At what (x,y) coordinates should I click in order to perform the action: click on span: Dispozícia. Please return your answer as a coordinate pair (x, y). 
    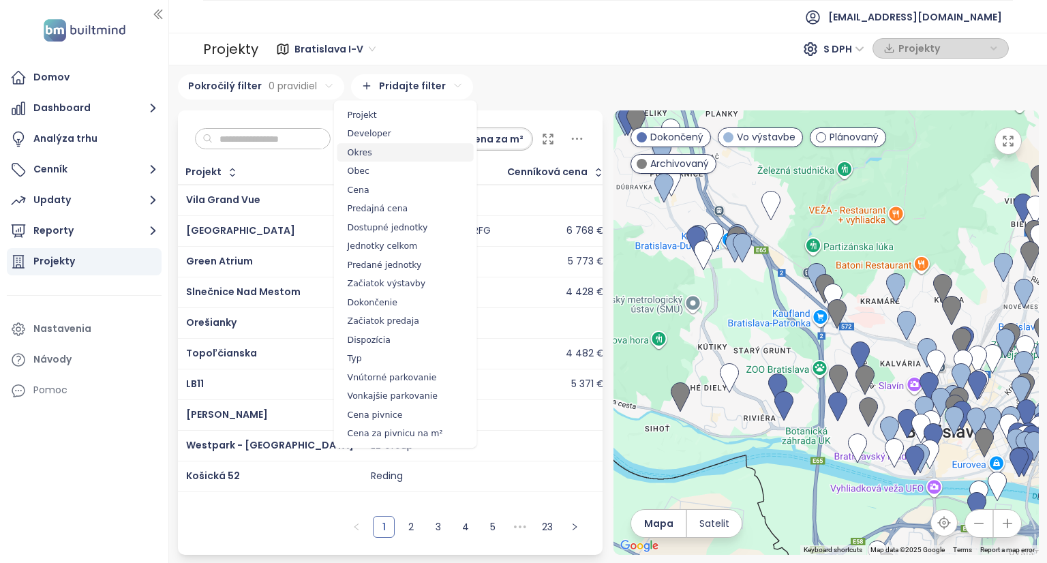
    Looking at the image, I should click on (406, 340).